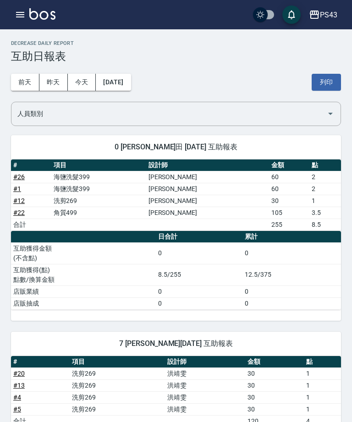  What do you see at coordinates (199, 275) in the screenshot?
I see `td: 8.5/255` at bounding box center [199, 275].